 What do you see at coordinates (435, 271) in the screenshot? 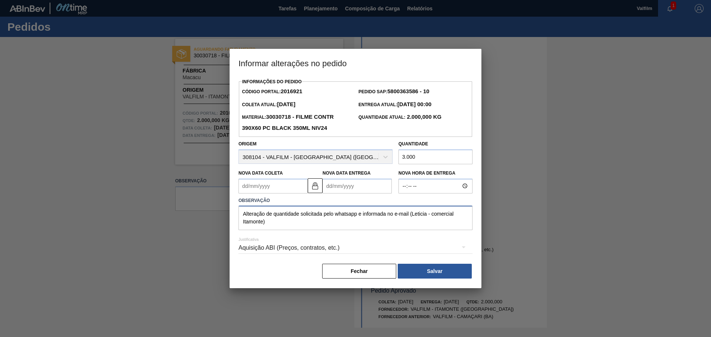
I see `button: Salvar` at bounding box center [435, 271].